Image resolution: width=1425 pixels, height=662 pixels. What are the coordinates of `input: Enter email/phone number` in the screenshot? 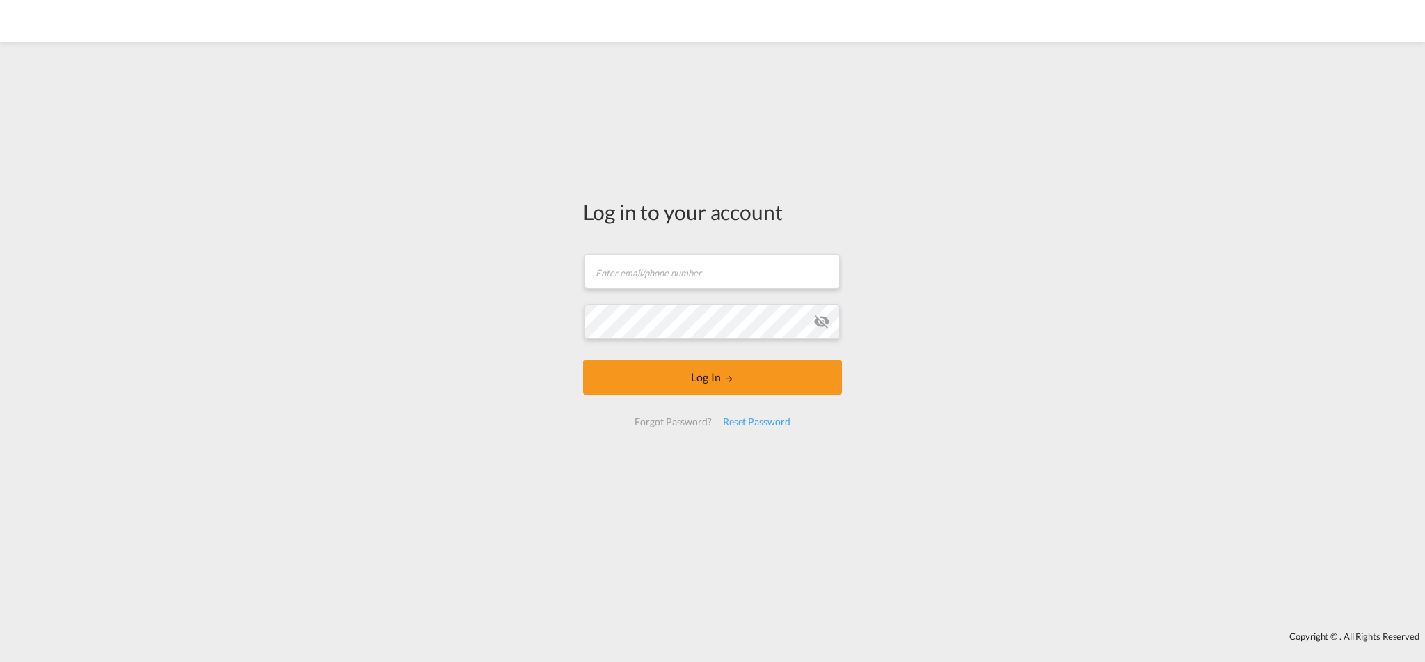 It's located at (712, 271).